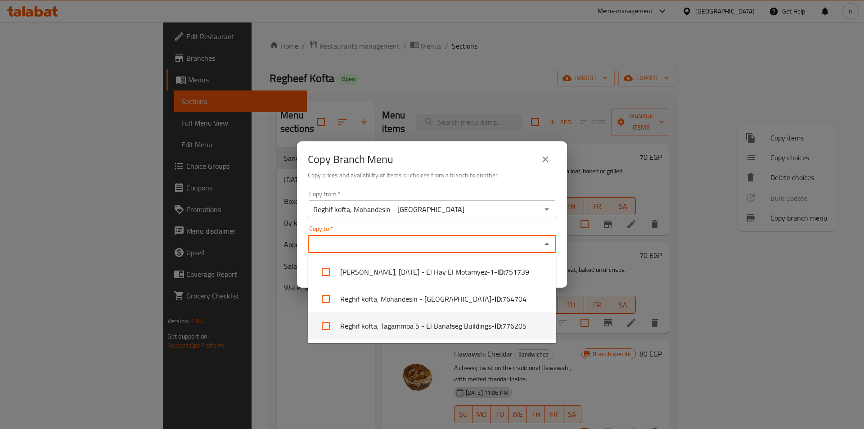 The width and height of the screenshot is (864, 429). Describe the element at coordinates (514, 299) in the screenshot. I see `span: 764704` at that location.